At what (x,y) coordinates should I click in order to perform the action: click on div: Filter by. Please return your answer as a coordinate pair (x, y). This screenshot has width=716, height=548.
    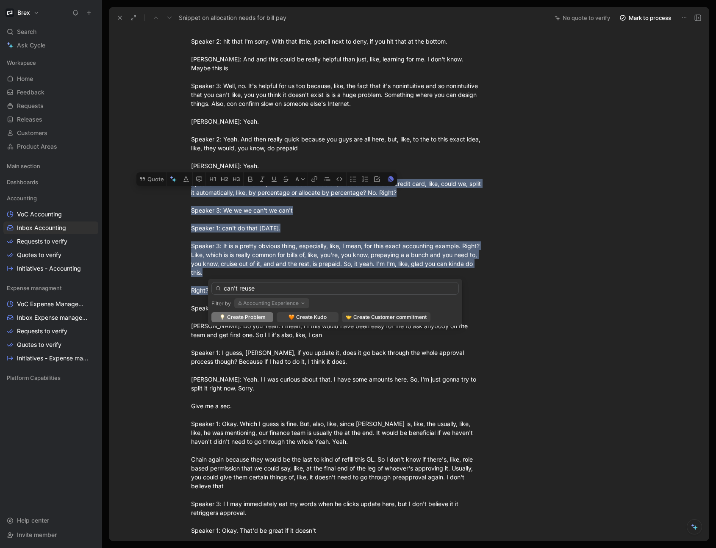
    Looking at the image, I should click on (221, 304).